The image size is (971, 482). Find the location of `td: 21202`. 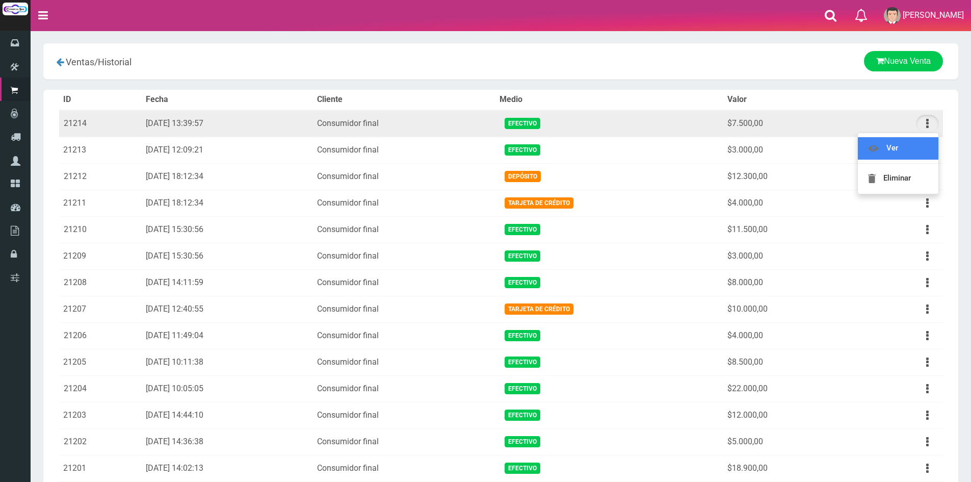

td: 21202 is located at coordinates (100, 441).